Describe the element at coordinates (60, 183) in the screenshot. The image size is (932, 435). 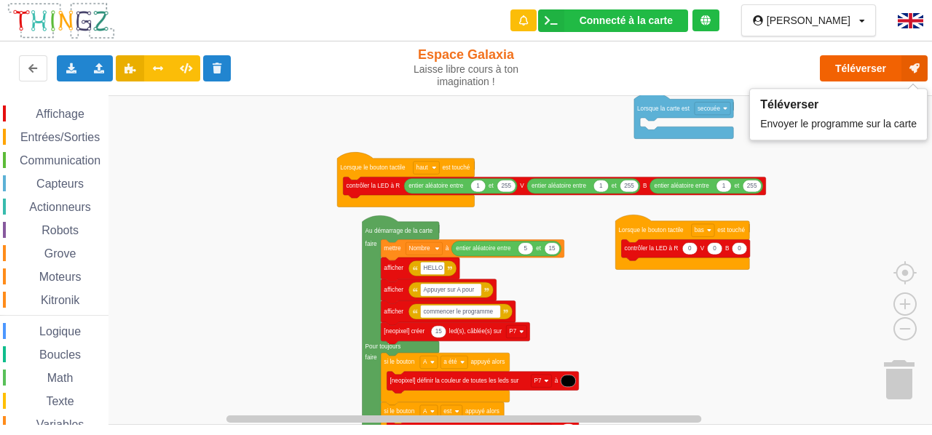
I see `span: Capteurs` at that location.